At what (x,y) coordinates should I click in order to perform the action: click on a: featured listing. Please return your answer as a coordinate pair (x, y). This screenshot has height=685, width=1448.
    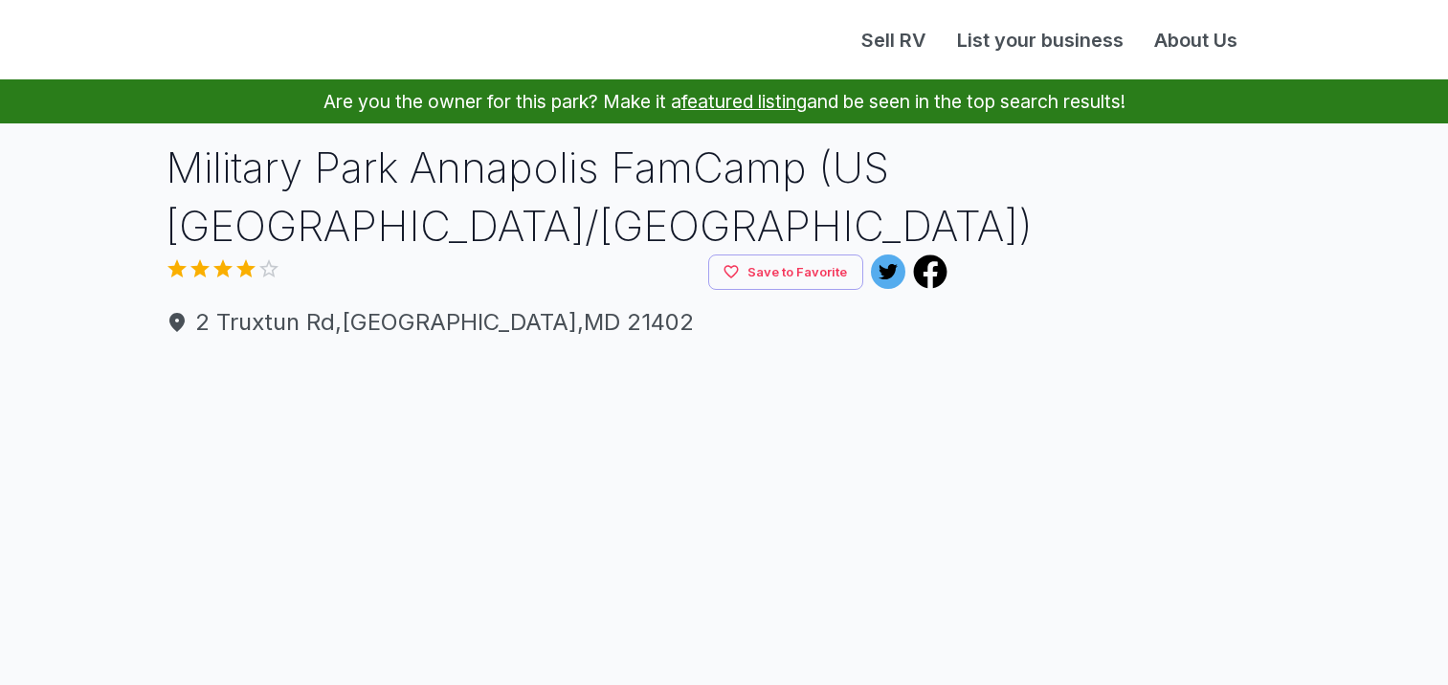
    Looking at the image, I should click on (743, 101).